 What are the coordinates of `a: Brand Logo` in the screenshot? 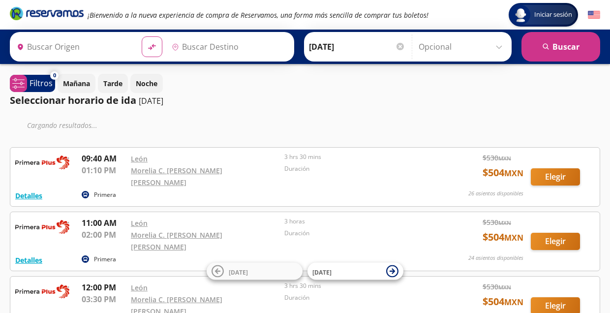 It's located at (47, 15).